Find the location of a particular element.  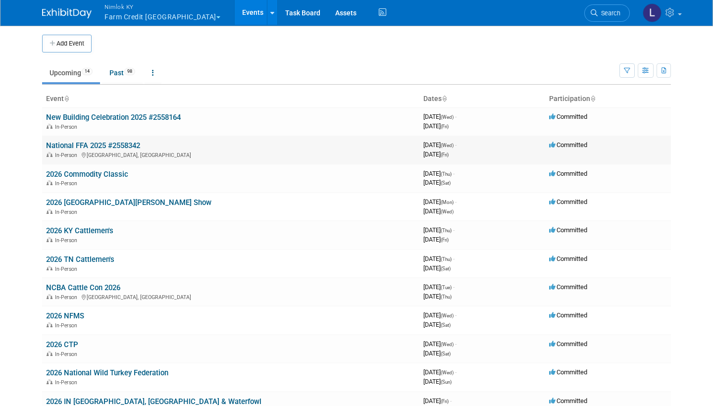

th: Dates is located at coordinates (482, 99).